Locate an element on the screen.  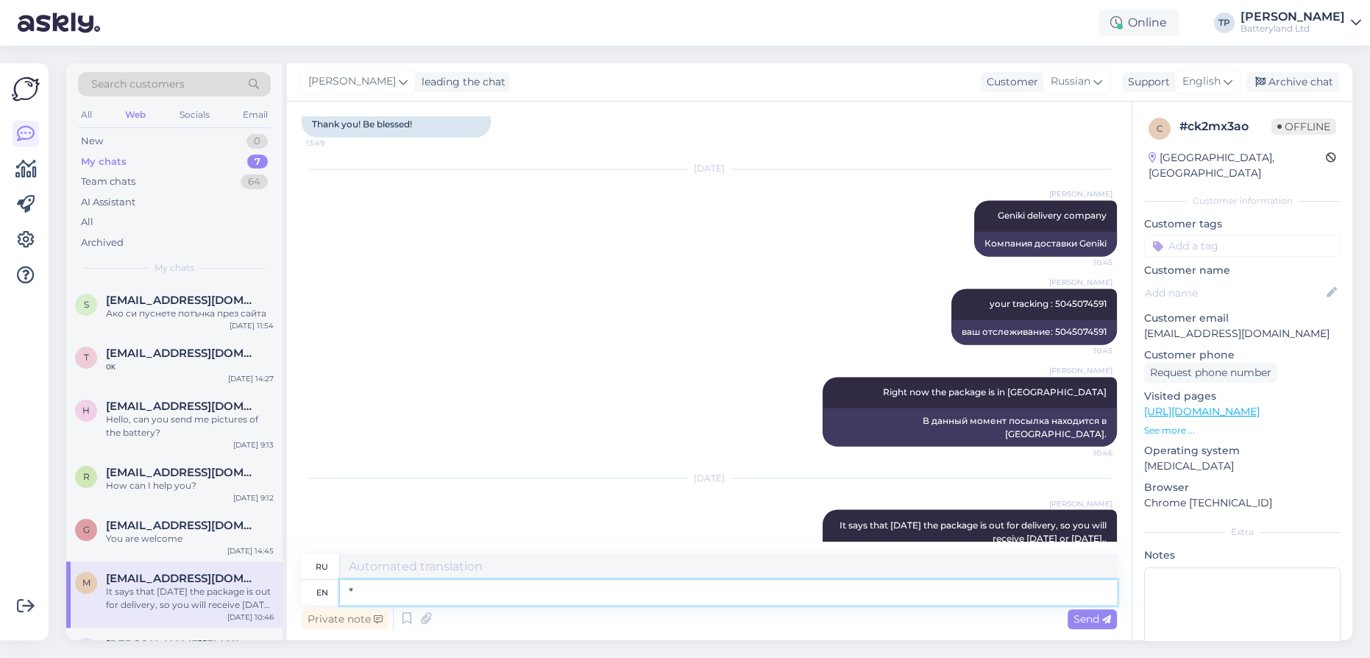
div: Customer is located at coordinates (1009, 82).